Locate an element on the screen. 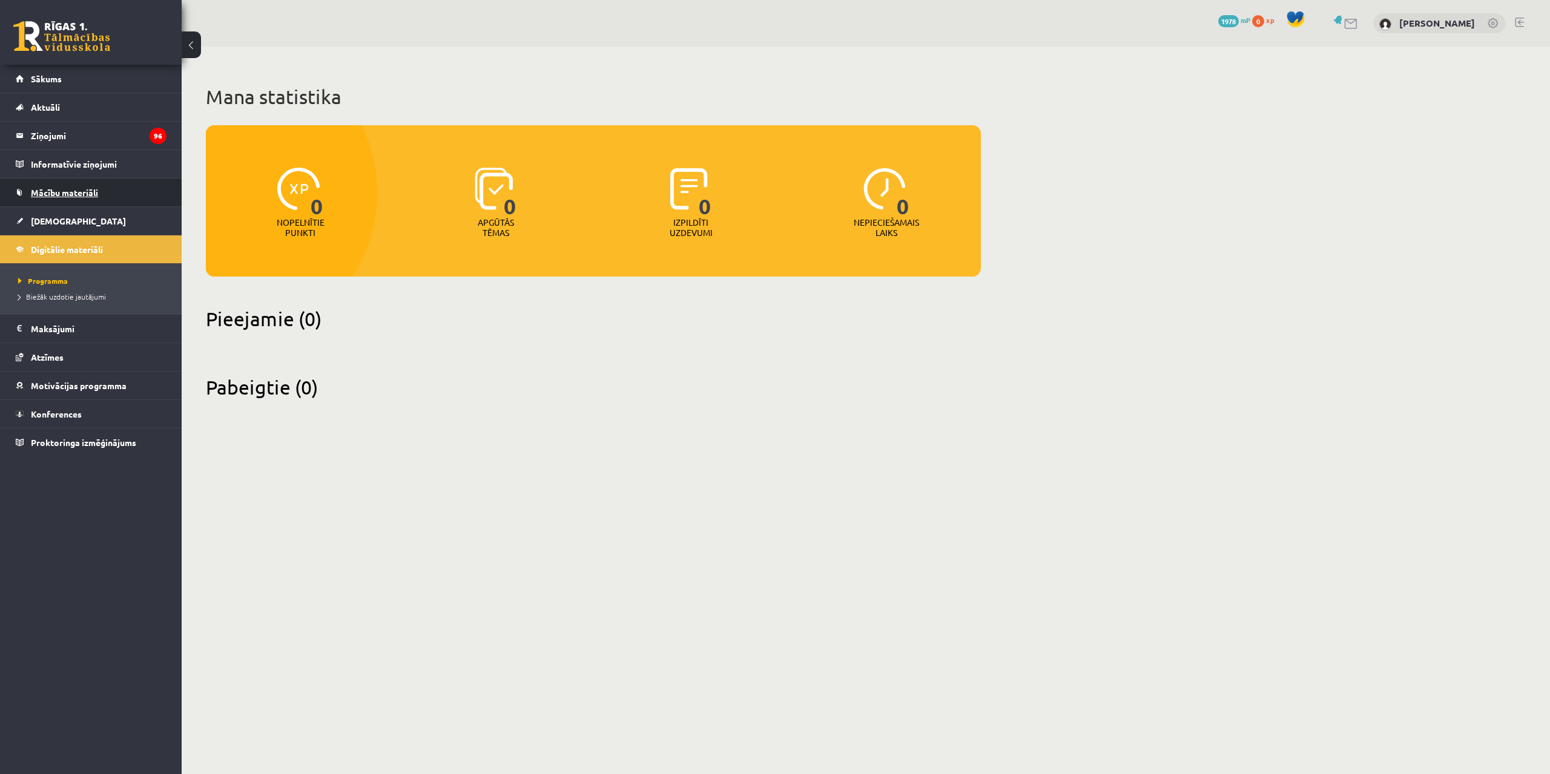  p: Nepieciešamais laiks is located at coordinates (886, 228).